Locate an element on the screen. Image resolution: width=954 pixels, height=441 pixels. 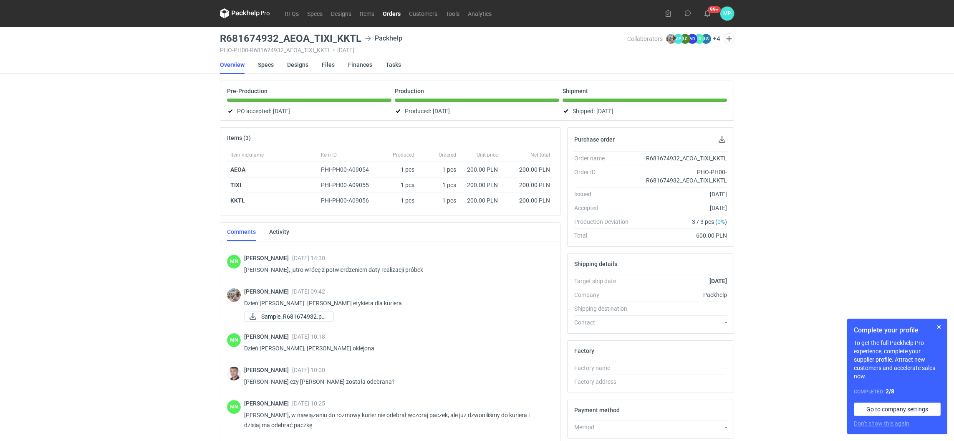
div: Accepted is located at coordinates (605, 208).